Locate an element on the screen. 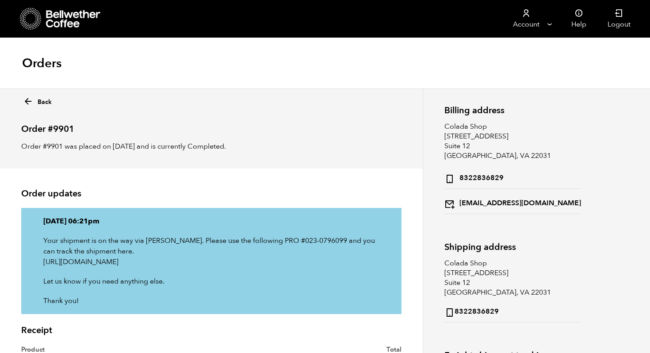 This screenshot has height=353, width=650. p: Let us know if you need anything else. is located at coordinates (211, 281).